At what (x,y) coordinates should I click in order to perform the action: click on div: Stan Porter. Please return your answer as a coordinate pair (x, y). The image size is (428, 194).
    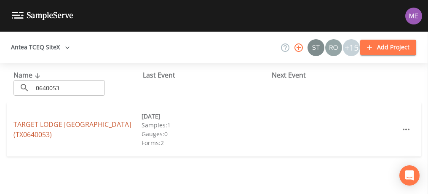
    Looking at the image, I should click on (316, 48).